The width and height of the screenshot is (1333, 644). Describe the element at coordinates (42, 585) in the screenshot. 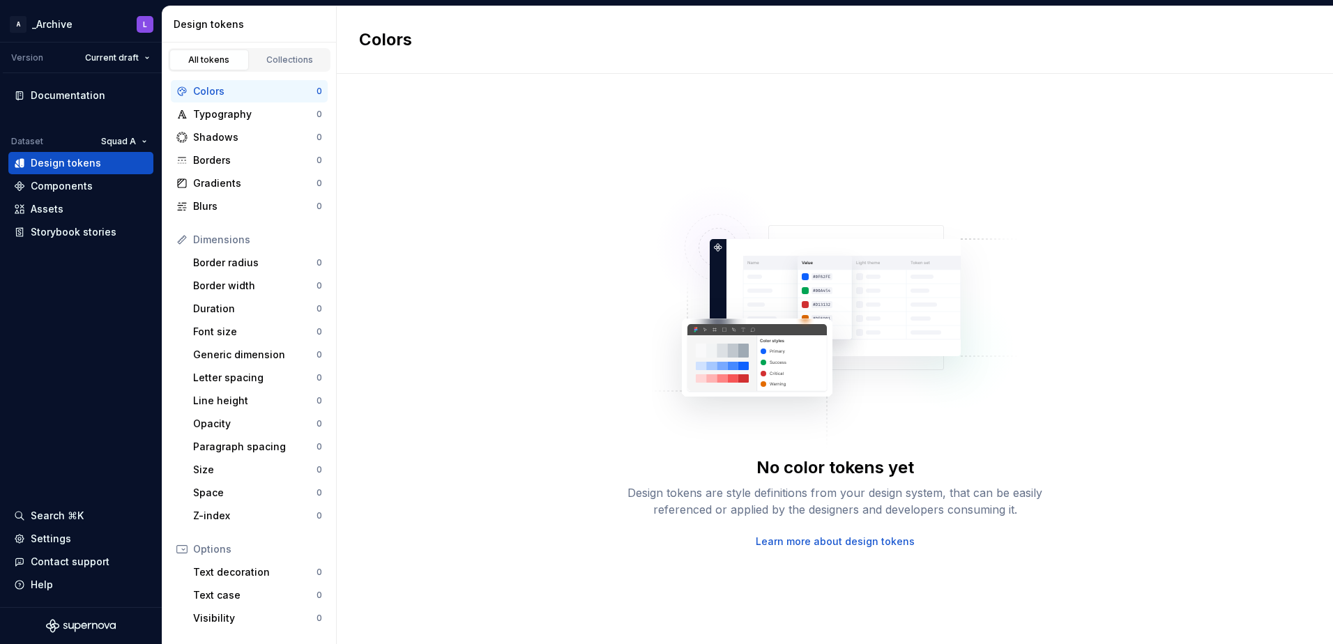

I see `div: Help` at that location.